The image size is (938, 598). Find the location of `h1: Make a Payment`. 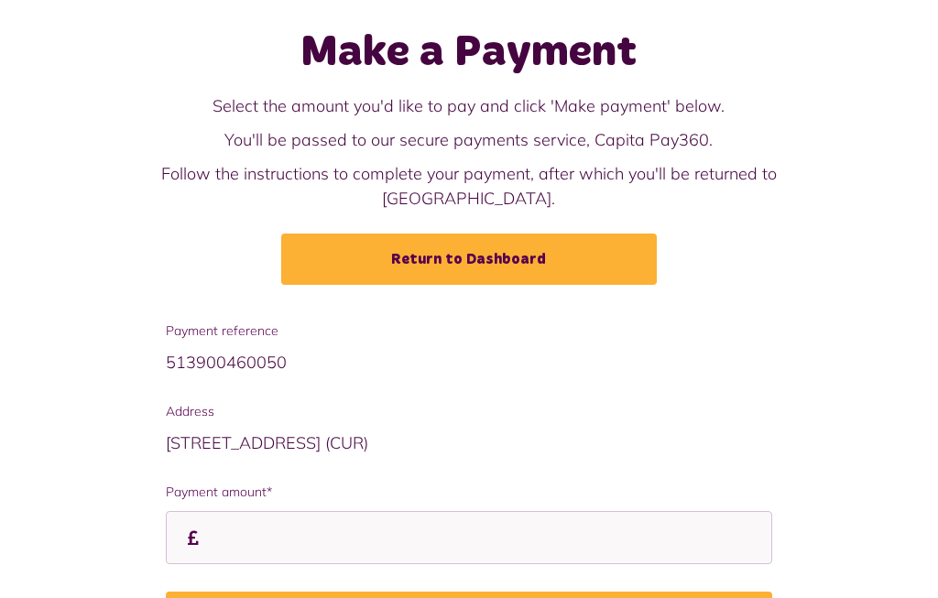

h1: Make a Payment is located at coordinates (468, 53).